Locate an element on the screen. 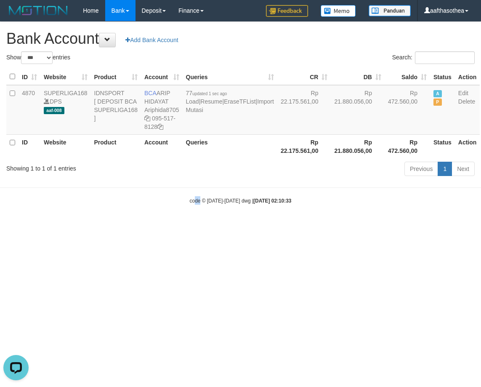 The width and height of the screenshot is (481, 387). th: DB: activate to sort column ascending is located at coordinates (358, 77).